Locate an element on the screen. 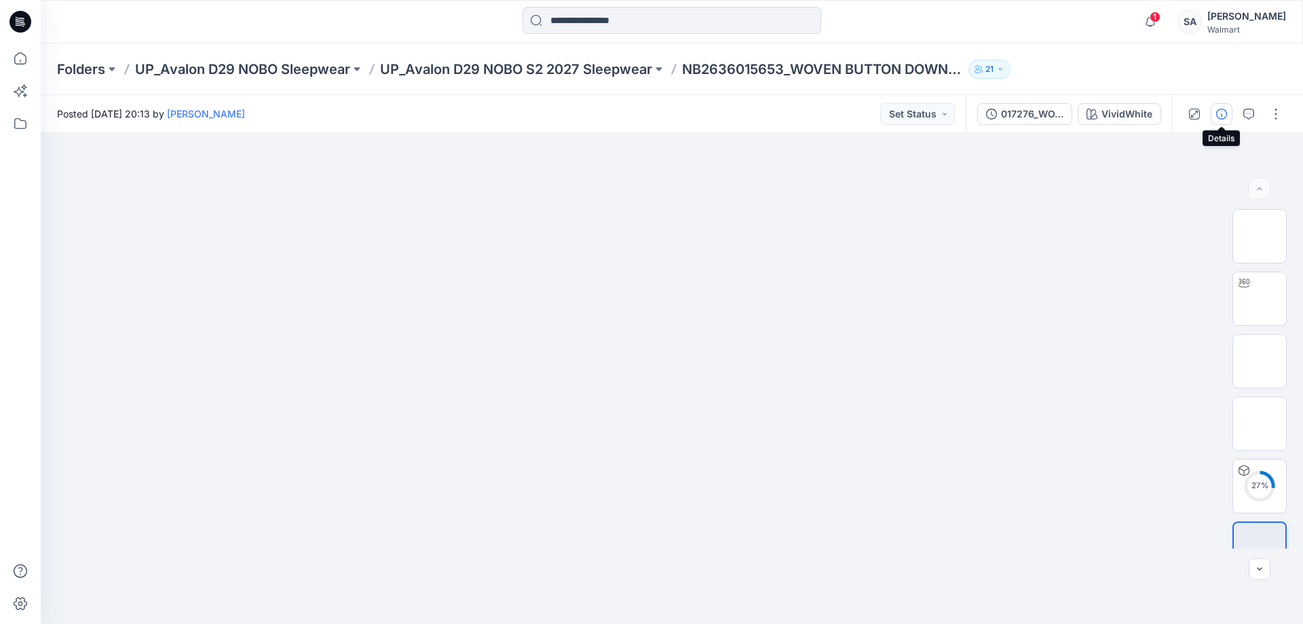 Image resolution: width=1303 pixels, height=624 pixels. p: UP_Avalon D29 NOBO Sleepwear is located at coordinates (242, 69).